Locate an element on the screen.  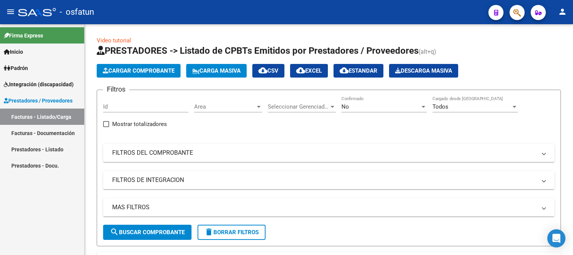
mat-expansion-panel-header: FILTROS DEL COMPROBANTE is located at coordinates (329, 153).